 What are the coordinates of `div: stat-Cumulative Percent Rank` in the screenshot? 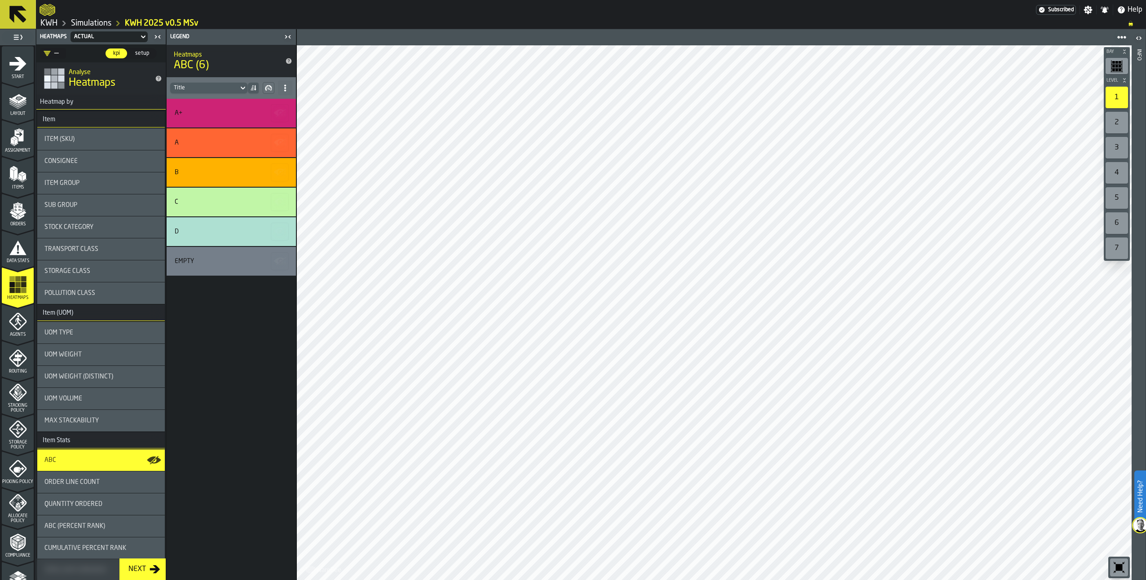 It's located at (101, 548).